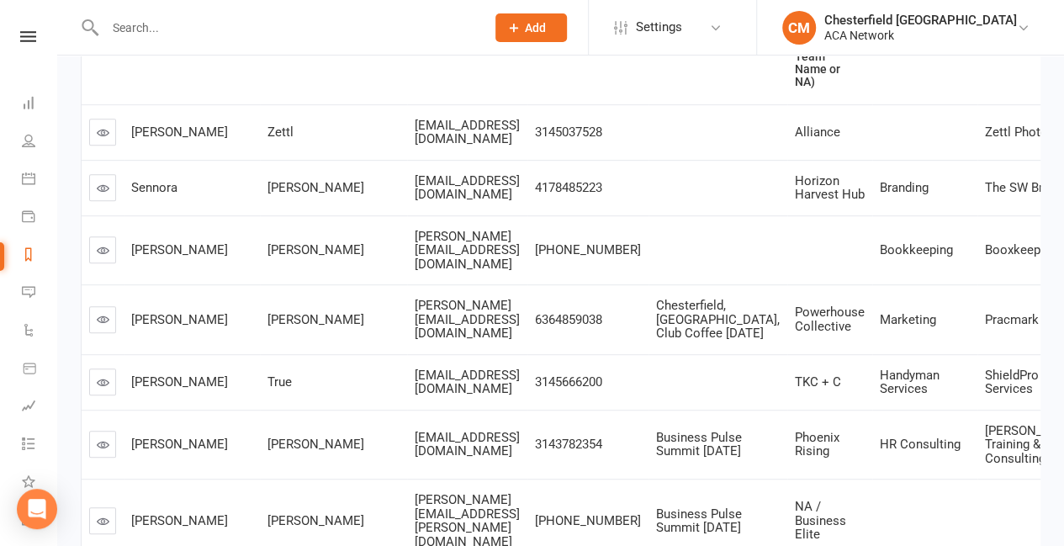  What do you see at coordinates (279, 382) in the screenshot?
I see `span: True` at bounding box center [279, 382].